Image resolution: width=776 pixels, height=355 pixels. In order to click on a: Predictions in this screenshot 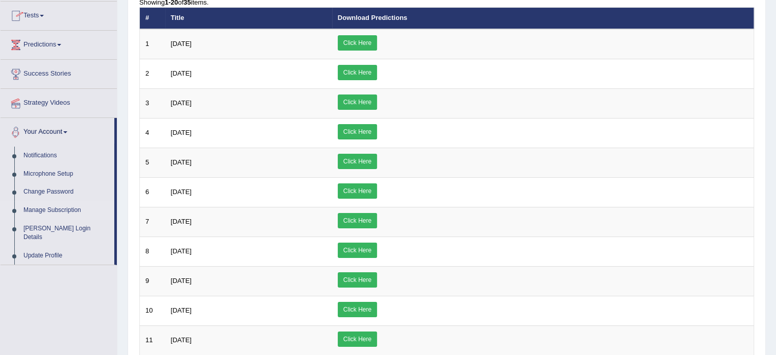, I will do `click(59, 43)`.